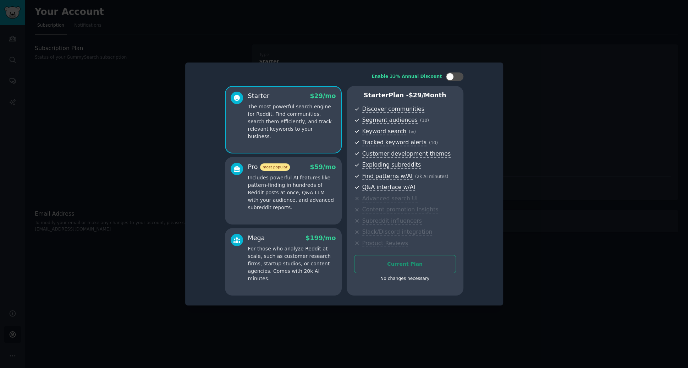  What do you see at coordinates (269, 167) in the screenshot?
I see `div: Pro` at bounding box center [269, 167].